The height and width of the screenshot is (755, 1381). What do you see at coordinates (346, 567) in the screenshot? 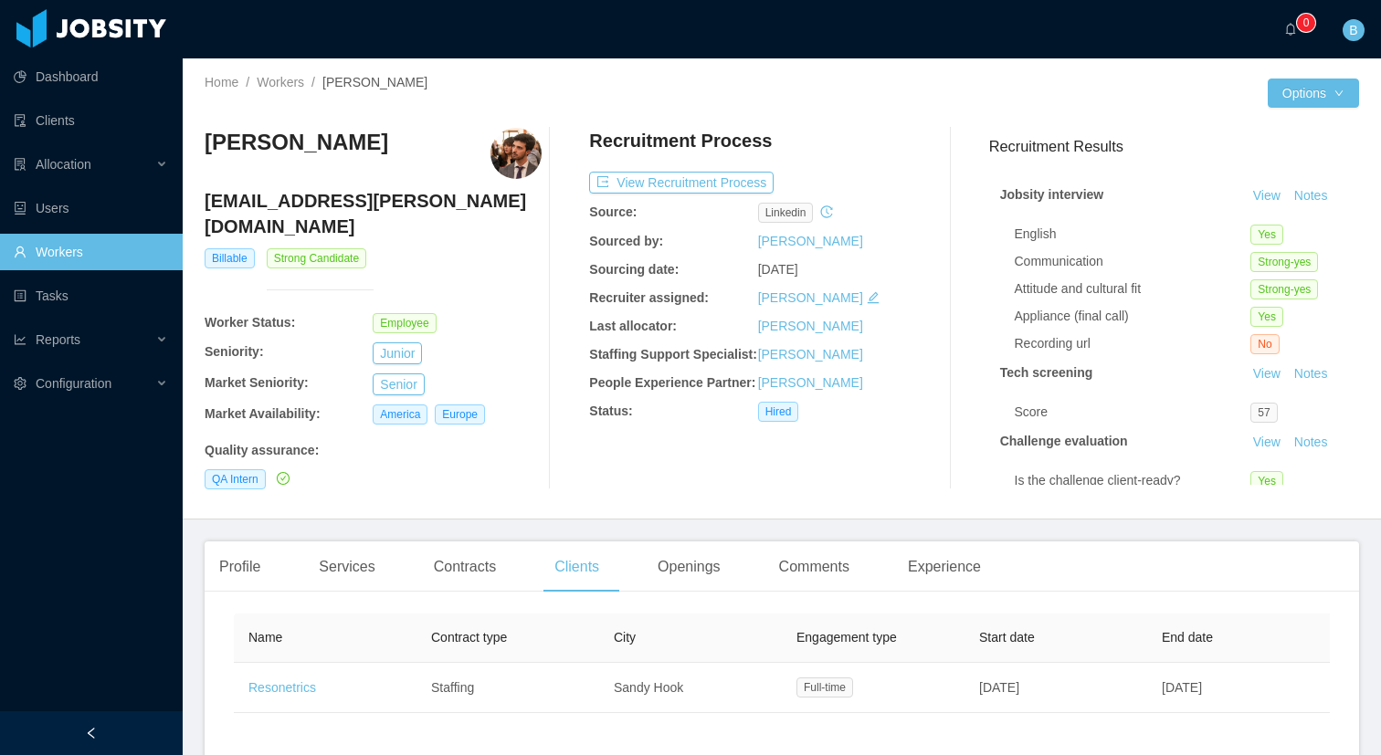
I see `div: Services` at bounding box center [346, 567].